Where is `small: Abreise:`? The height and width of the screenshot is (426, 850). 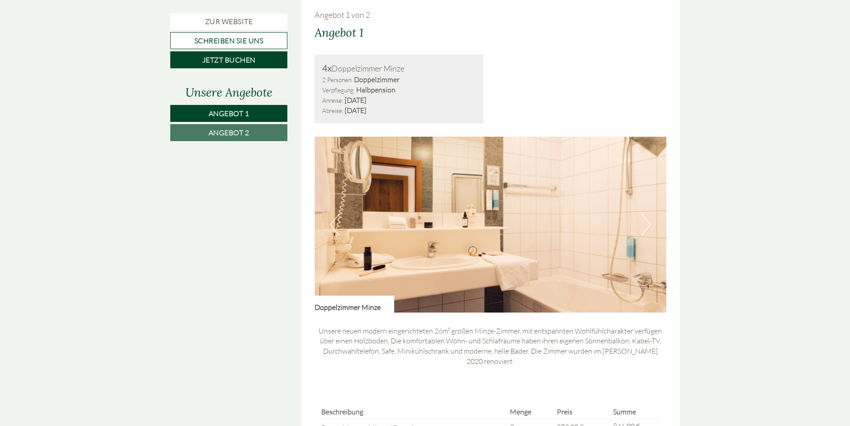 small: Abreise: is located at coordinates (332, 110).